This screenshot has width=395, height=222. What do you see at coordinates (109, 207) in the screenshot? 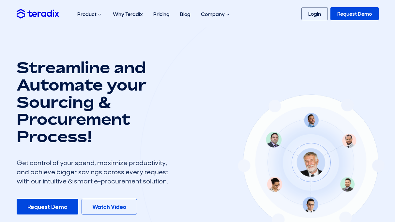
I see `b: Watch Video` at bounding box center [109, 207].